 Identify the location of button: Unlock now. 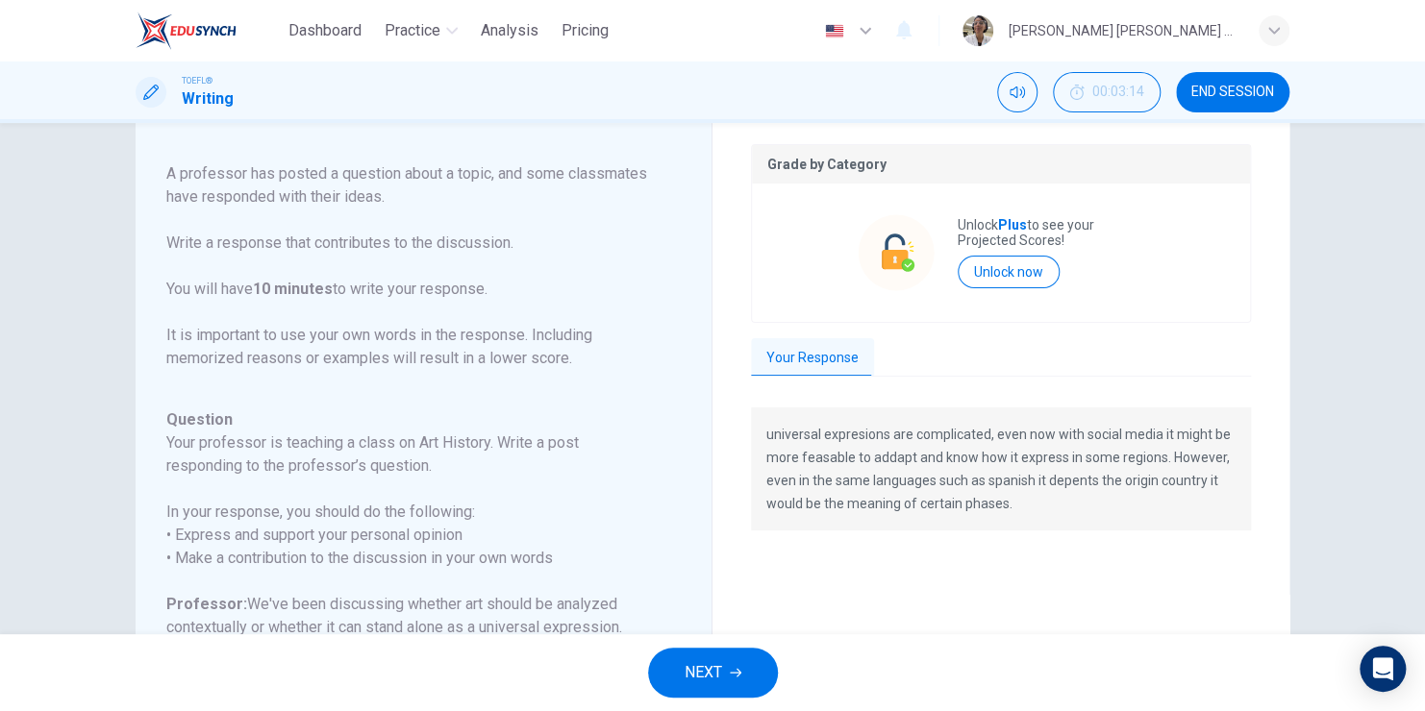
(1008, 272).